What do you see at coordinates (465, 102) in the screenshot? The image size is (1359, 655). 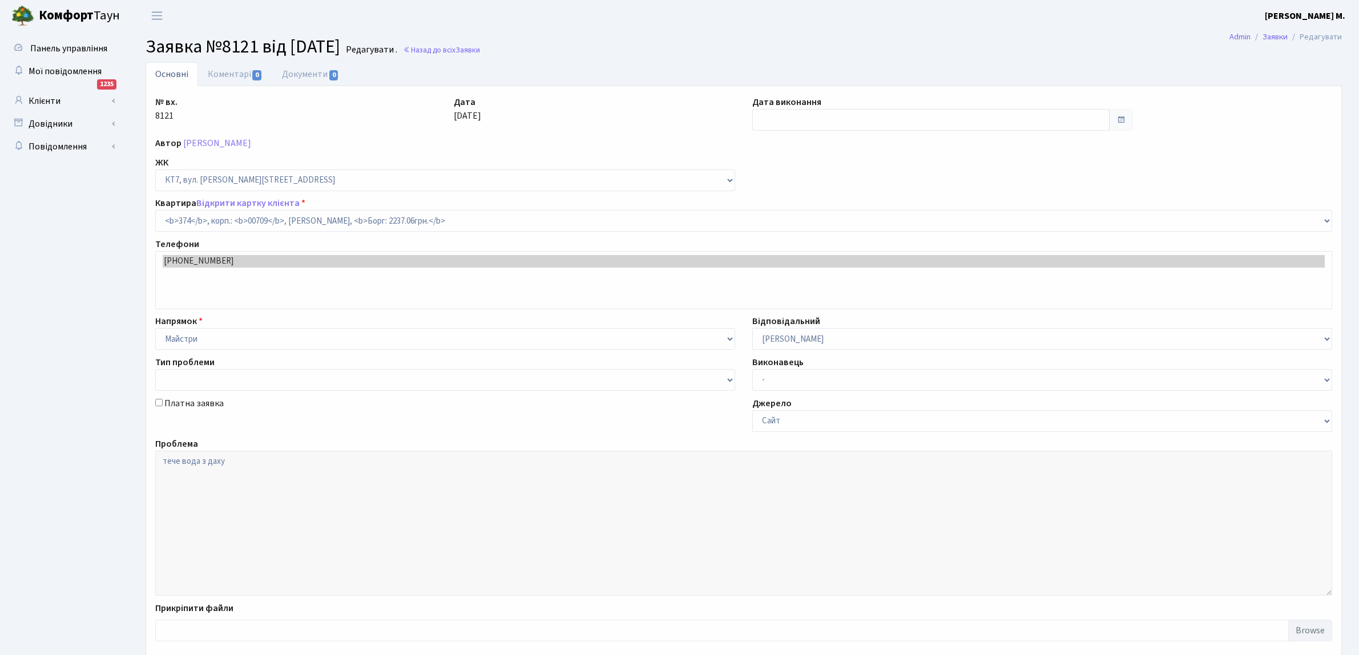 I see `label: Дата` at bounding box center [465, 102].